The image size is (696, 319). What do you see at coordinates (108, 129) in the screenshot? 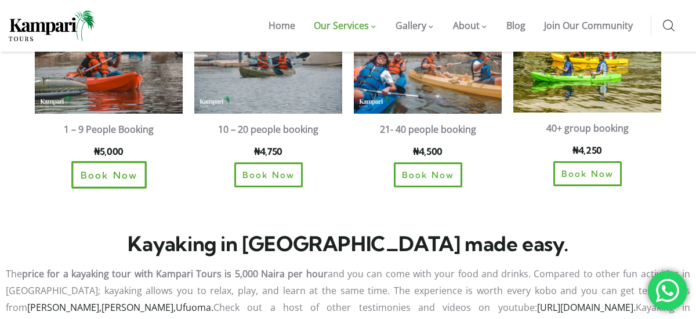
I see `p: 1 – 9 People Booking` at bounding box center [108, 129].